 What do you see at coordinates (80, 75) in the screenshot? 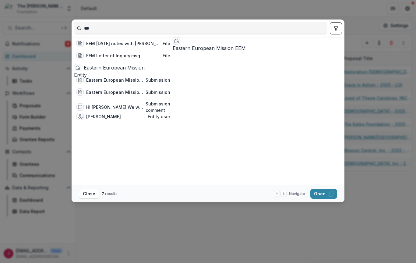
I see `span: Entity` at bounding box center [80, 75].